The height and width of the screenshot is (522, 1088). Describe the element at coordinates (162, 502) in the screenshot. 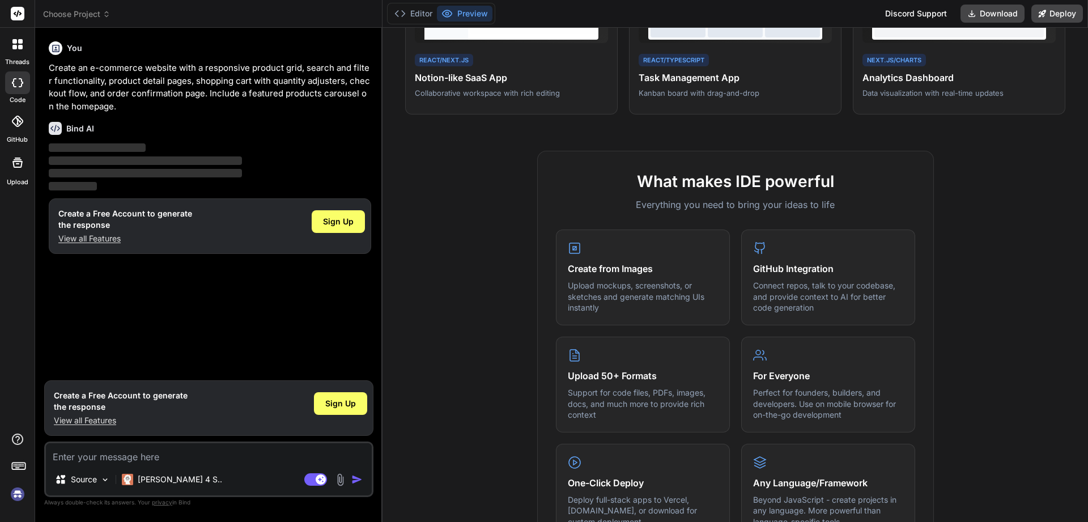

I see `span: privacy` at that location.